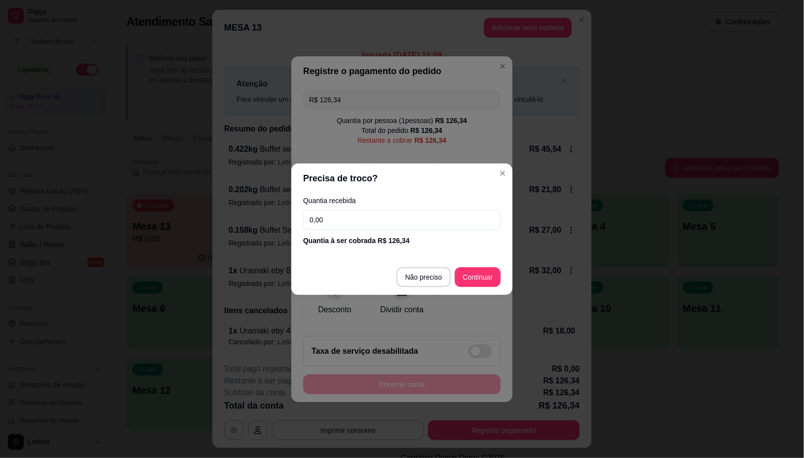 The width and height of the screenshot is (804, 458). What do you see at coordinates (402, 241) in the screenshot?
I see `div: Quantia à ser cobrada R$ 126,34` at bounding box center [402, 241].